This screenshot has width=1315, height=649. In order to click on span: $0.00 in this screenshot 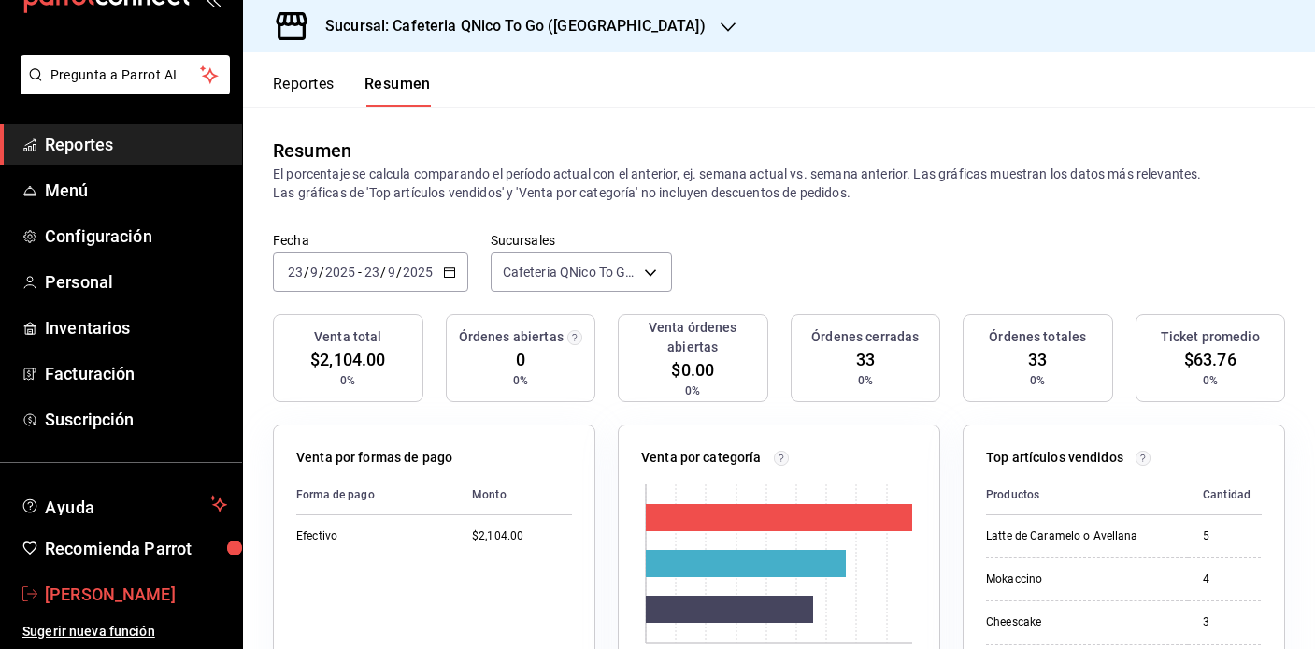, I will do `click(693, 369)`.